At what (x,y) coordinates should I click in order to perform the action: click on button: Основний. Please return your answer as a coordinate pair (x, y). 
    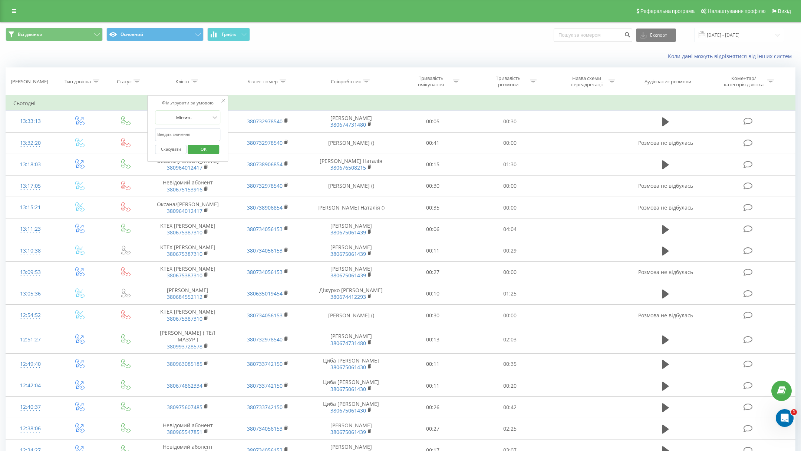
    Looking at the image, I should click on (155, 34).